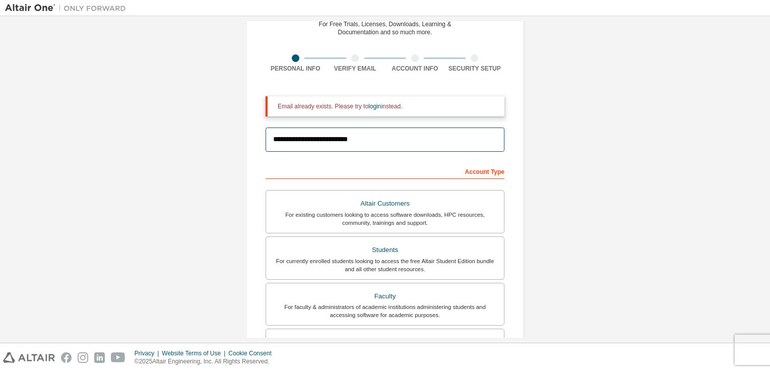 Image resolution: width=770 pixels, height=372 pixels. Describe the element at coordinates (68, 8) in the screenshot. I see `img: Altair One` at that location.